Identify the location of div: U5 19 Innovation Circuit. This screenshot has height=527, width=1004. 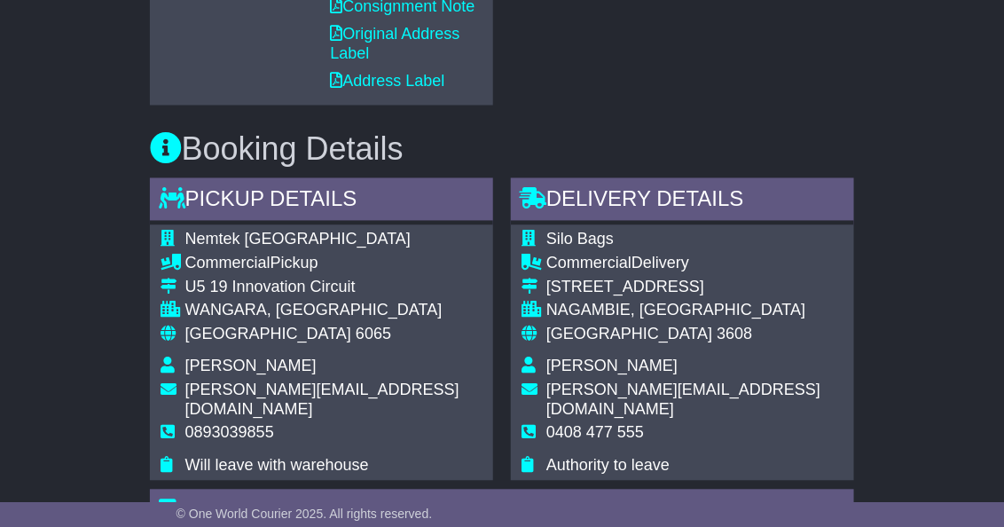
(334, 288).